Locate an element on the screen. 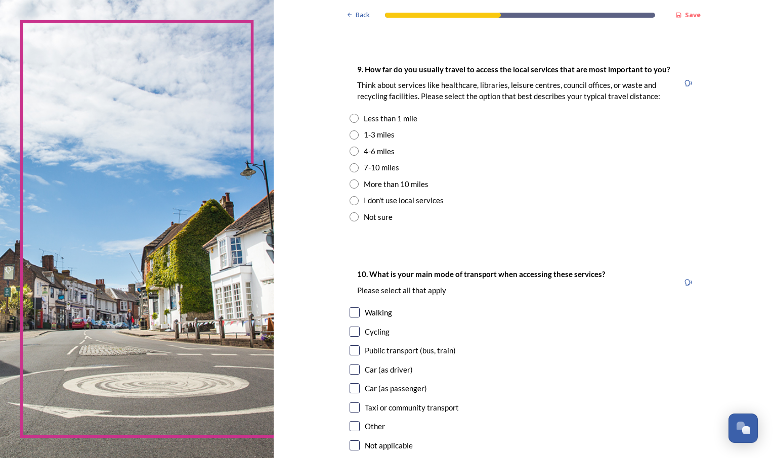 The height and width of the screenshot is (458, 773). div: Not sure is located at coordinates (378, 217).